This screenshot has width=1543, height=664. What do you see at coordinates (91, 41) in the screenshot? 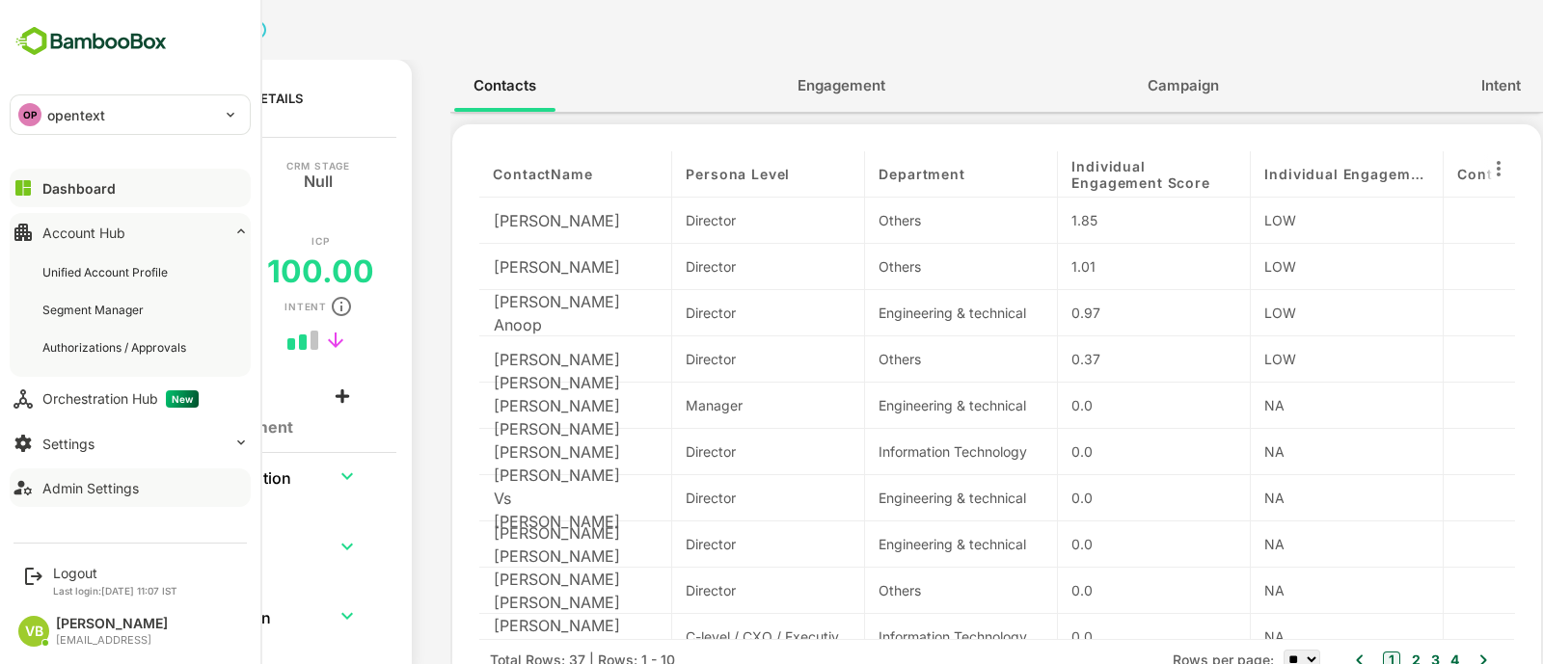
I see `img: BambooboxFullLogoMark.5f36c76dfaba33ec1ec1367b70bb1252.svg` at bounding box center [91, 41].